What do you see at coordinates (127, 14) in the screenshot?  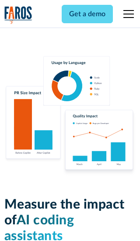 I see `div: menu` at bounding box center [127, 14].